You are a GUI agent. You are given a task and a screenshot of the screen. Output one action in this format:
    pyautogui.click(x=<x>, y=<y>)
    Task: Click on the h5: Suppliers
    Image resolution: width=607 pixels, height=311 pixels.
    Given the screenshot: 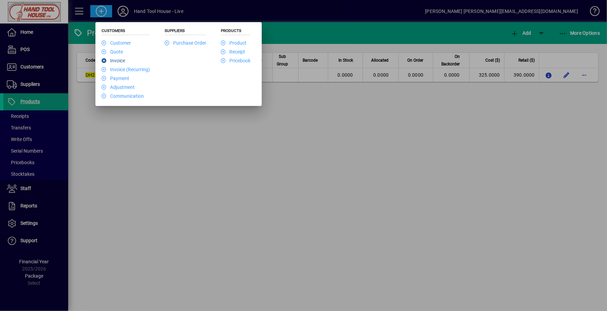 What is the action you would take?
    pyautogui.click(x=186, y=32)
    